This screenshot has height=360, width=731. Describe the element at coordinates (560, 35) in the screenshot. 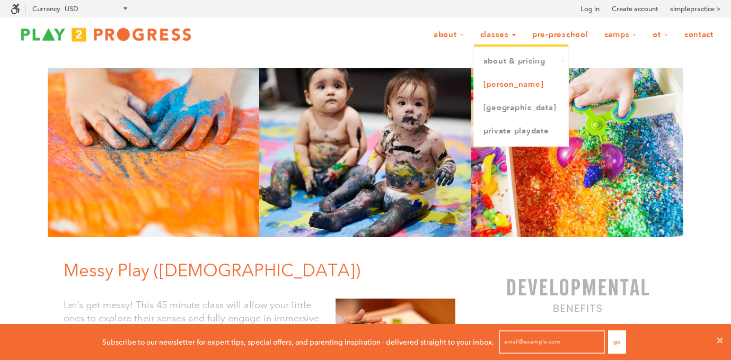

I see `a: Pre-Preschool` at that location.